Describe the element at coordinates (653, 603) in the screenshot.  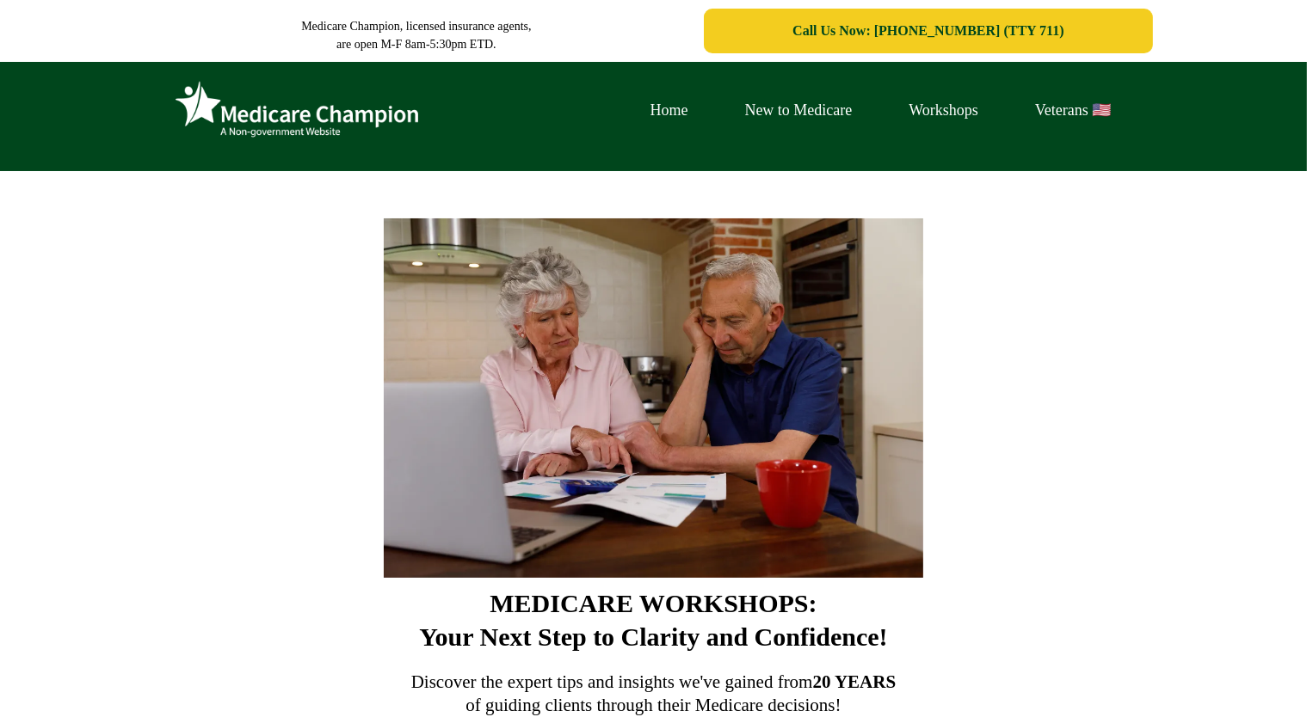
I see `strong: MEDICARE WORKSHOPS:` at that location.